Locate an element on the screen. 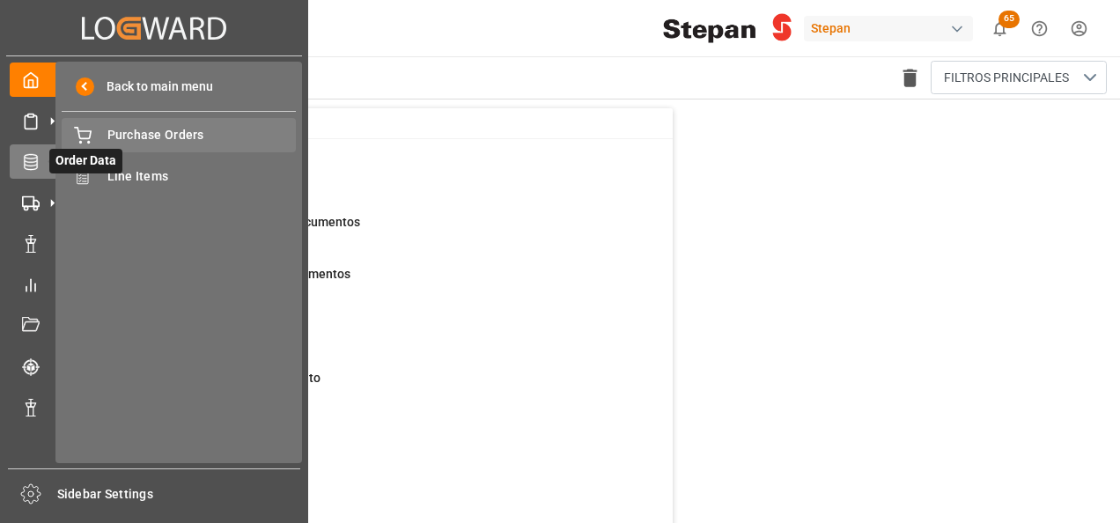 The height and width of the screenshot is (523, 1120). a: 5Ordenes para Solicitud de DocumentosPurchase Orders is located at coordinates (370, 283).